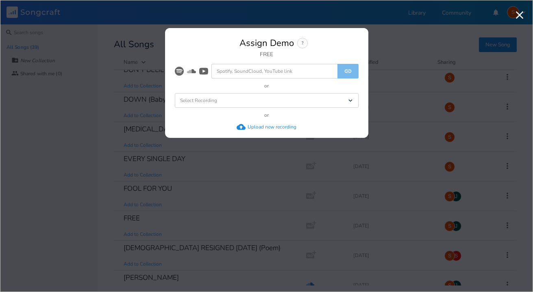  Describe the element at coordinates (267, 43) in the screenshot. I see `div: Assign Demo` at that location.